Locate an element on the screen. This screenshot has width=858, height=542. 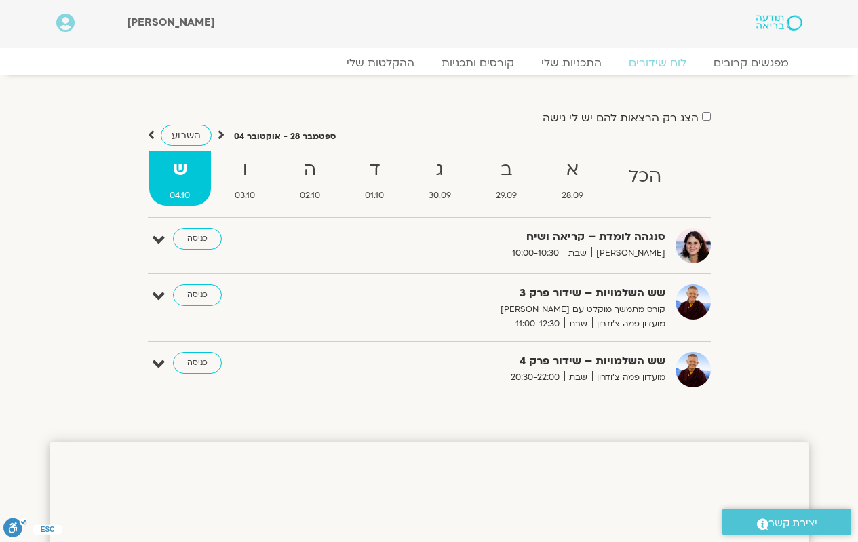
nav: Menu is located at coordinates (429, 63).